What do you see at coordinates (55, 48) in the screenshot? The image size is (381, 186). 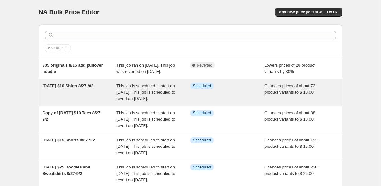 I see `span: Add filter` at bounding box center [55, 48].